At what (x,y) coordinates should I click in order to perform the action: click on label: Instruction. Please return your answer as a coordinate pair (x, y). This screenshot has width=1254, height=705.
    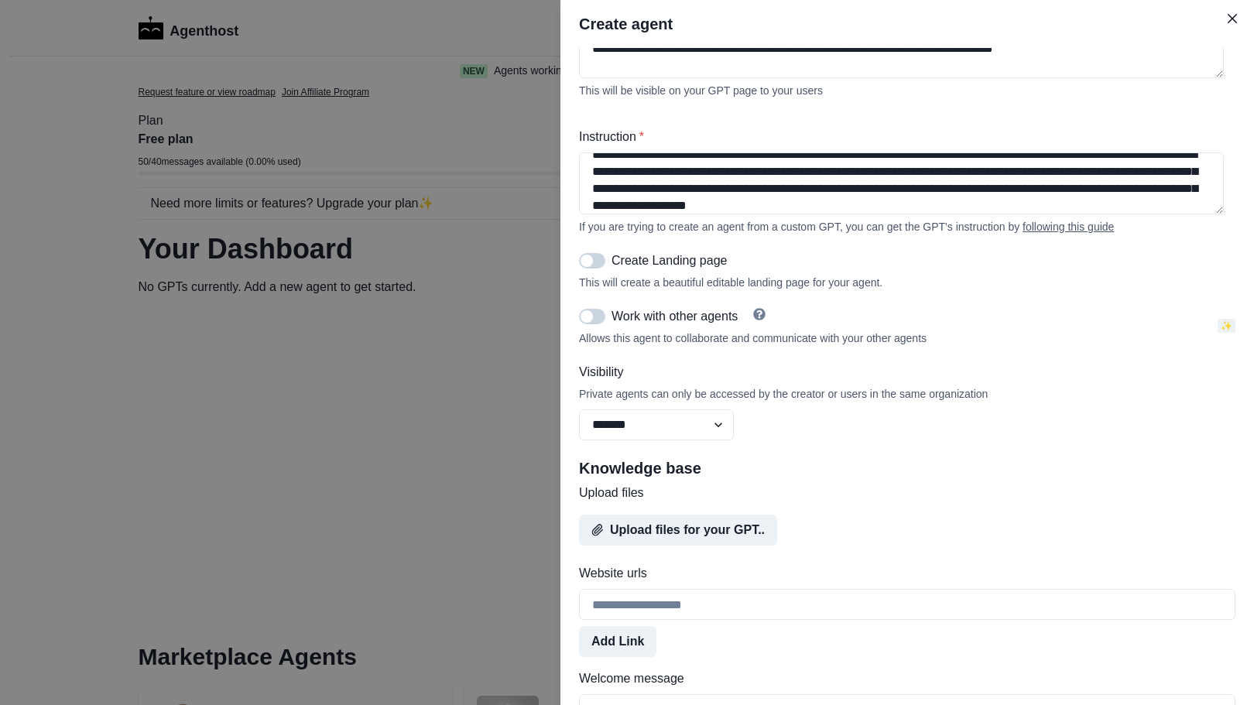
    Looking at the image, I should click on (903, 137).